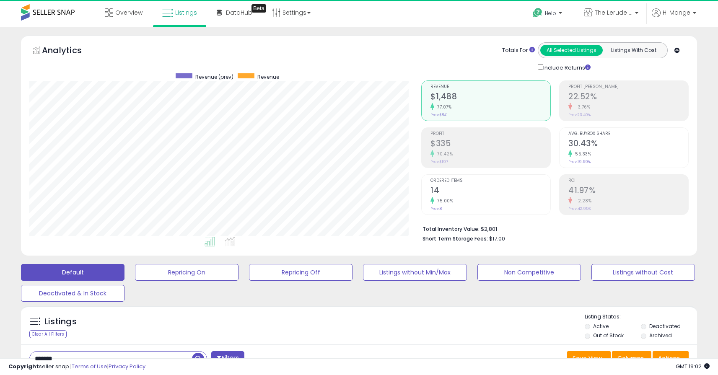 Image resolution: width=718 pixels, height=375 pixels. I want to click on a: Terms of Use, so click(89, 367).